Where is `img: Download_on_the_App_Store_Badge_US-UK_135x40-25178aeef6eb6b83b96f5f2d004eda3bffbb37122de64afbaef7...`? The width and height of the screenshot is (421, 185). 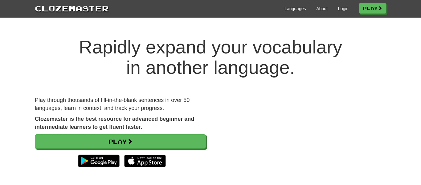
img: Download_on_the_App_Store_Badge_US-UK_135x40-25178aeef6eb6b83b96f5f2d004eda3bffbb37122de64afbaef7... is located at coordinates (145, 161).